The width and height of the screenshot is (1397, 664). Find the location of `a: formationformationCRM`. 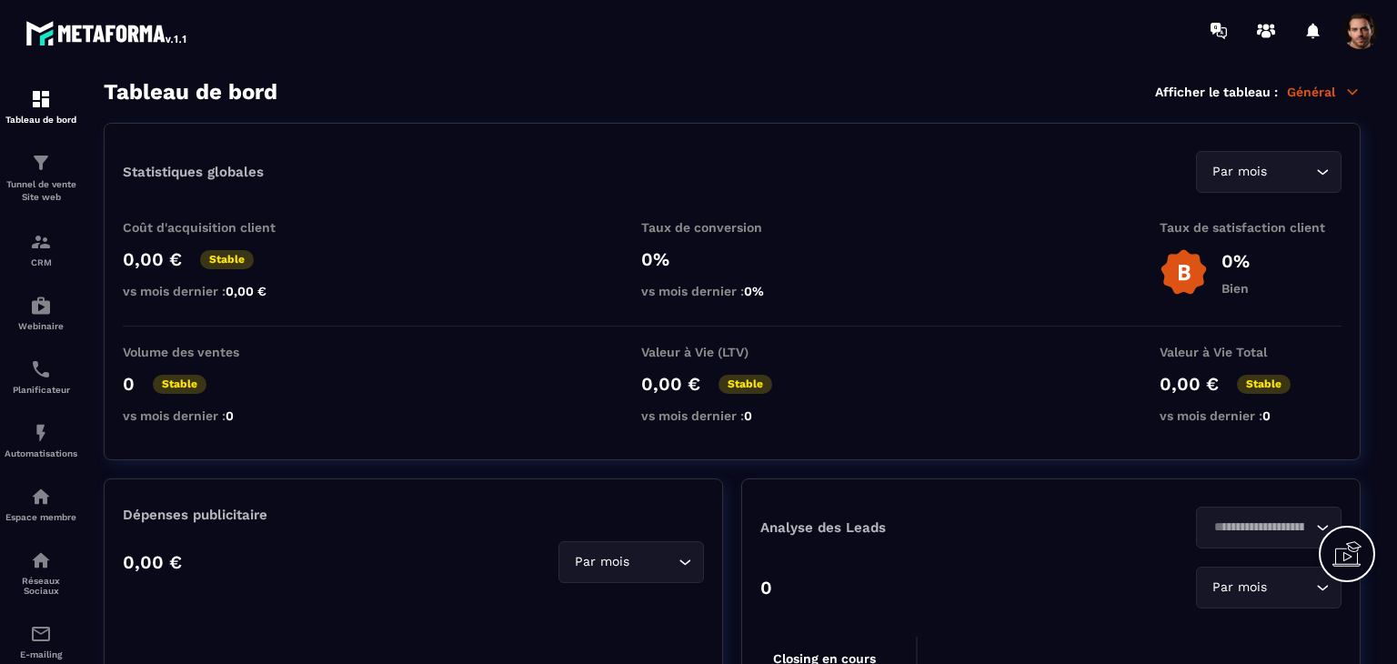

a: formationformationCRM is located at coordinates (41, 249).